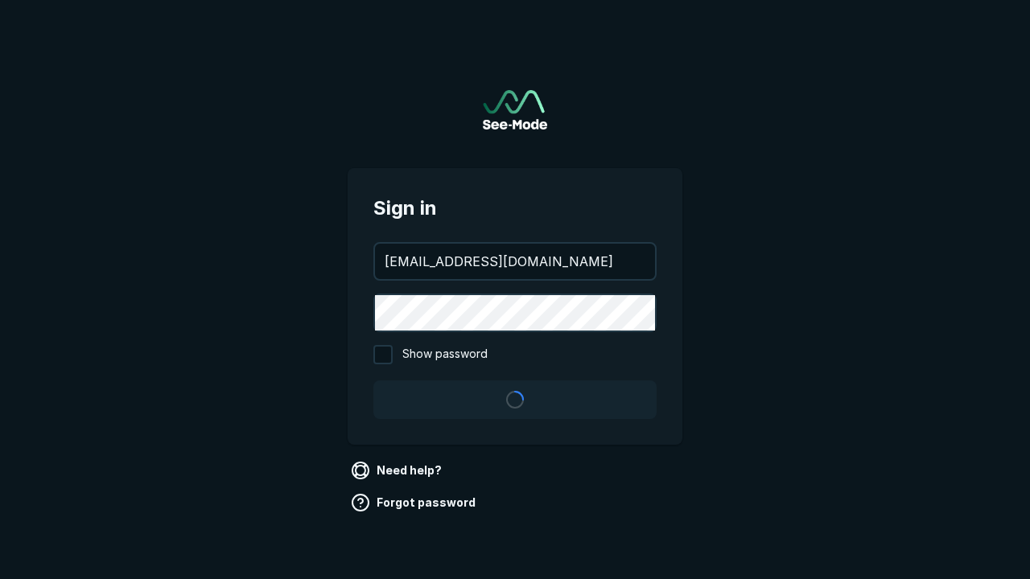 Image resolution: width=1030 pixels, height=579 pixels. I want to click on input: your@email.com, so click(515, 261).